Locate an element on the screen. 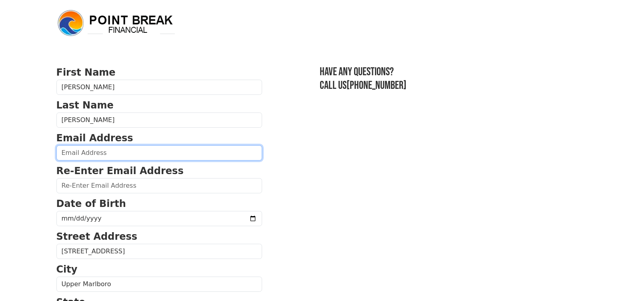  strong: Email Address is located at coordinates (95, 138).